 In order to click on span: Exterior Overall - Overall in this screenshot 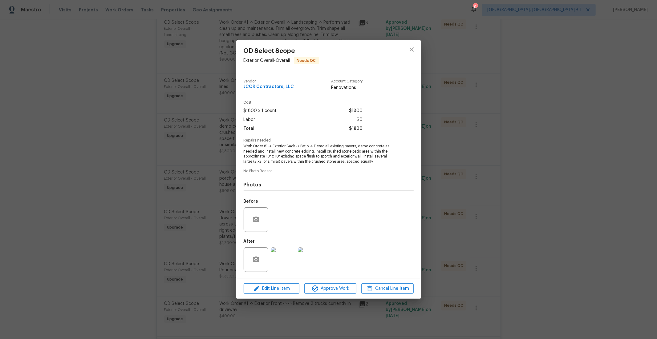, I will do `click(267, 60)`.